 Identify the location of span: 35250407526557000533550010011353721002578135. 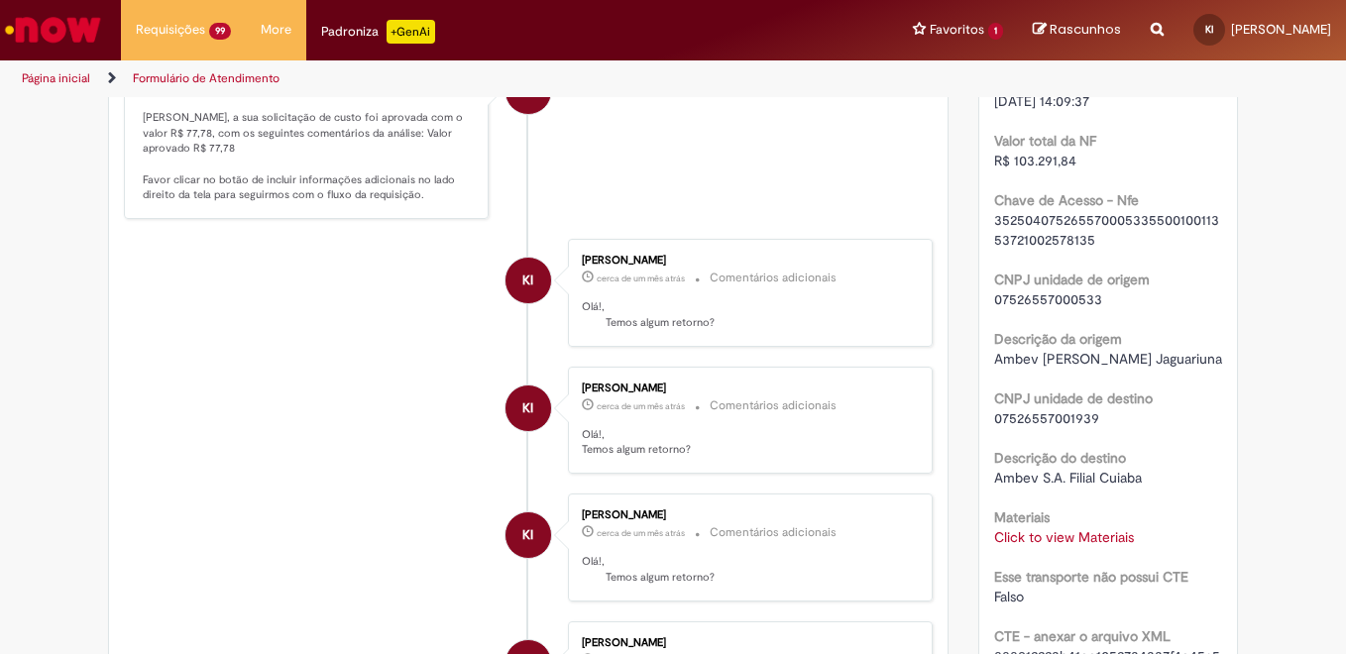
(1106, 230).